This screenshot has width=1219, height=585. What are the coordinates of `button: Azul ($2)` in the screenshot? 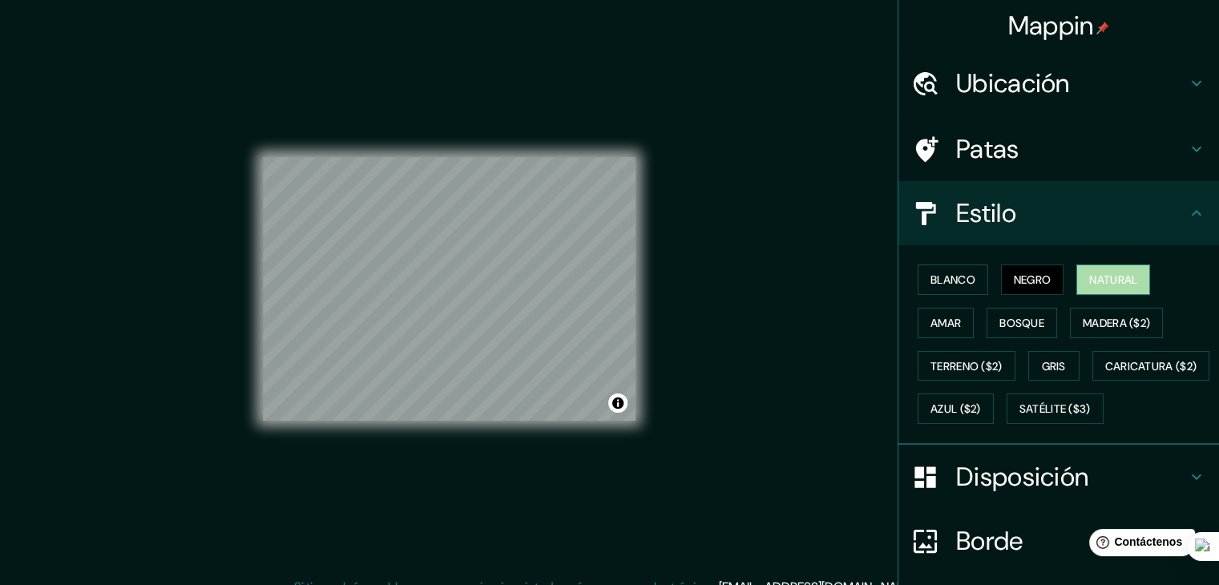 It's located at (955, 409).